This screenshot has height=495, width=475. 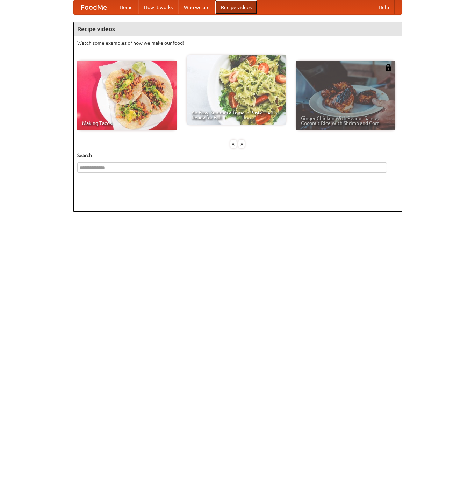 I want to click on a: Home, so click(x=126, y=7).